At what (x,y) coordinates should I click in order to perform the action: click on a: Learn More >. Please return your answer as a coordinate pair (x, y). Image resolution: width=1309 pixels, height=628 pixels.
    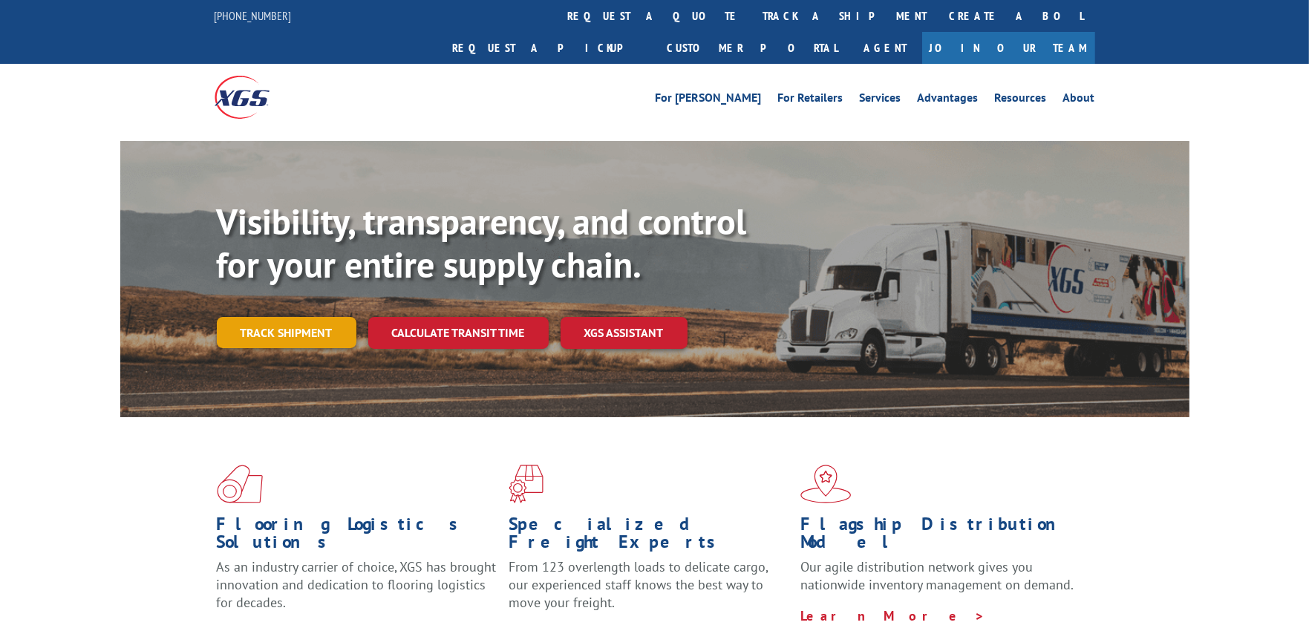
    Looking at the image, I should click on (892, 615).